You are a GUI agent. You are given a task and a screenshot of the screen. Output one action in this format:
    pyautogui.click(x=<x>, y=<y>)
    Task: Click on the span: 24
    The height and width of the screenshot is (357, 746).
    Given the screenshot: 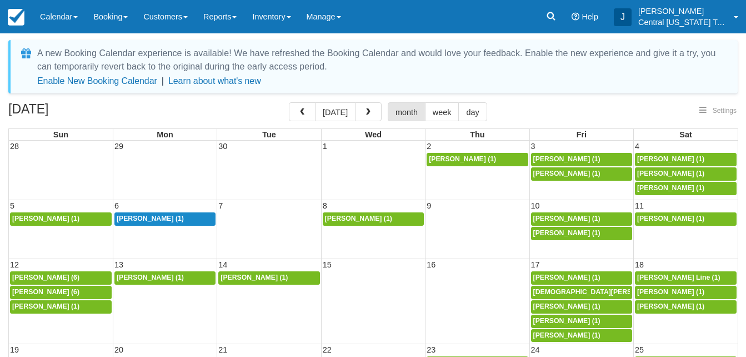 What is the action you would take?
    pyautogui.click(x=535, y=349)
    